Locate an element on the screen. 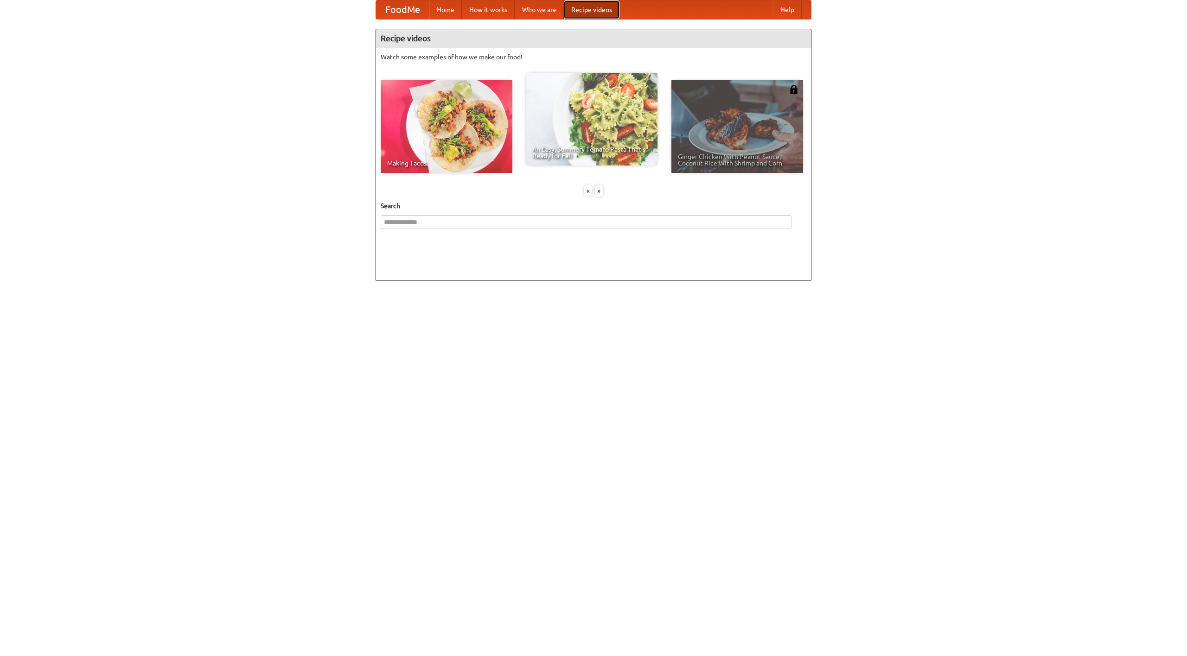 This screenshot has height=656, width=1187. a: An Easy, Summery Tomato Pasta That's Ready for Fall is located at coordinates (592, 119).